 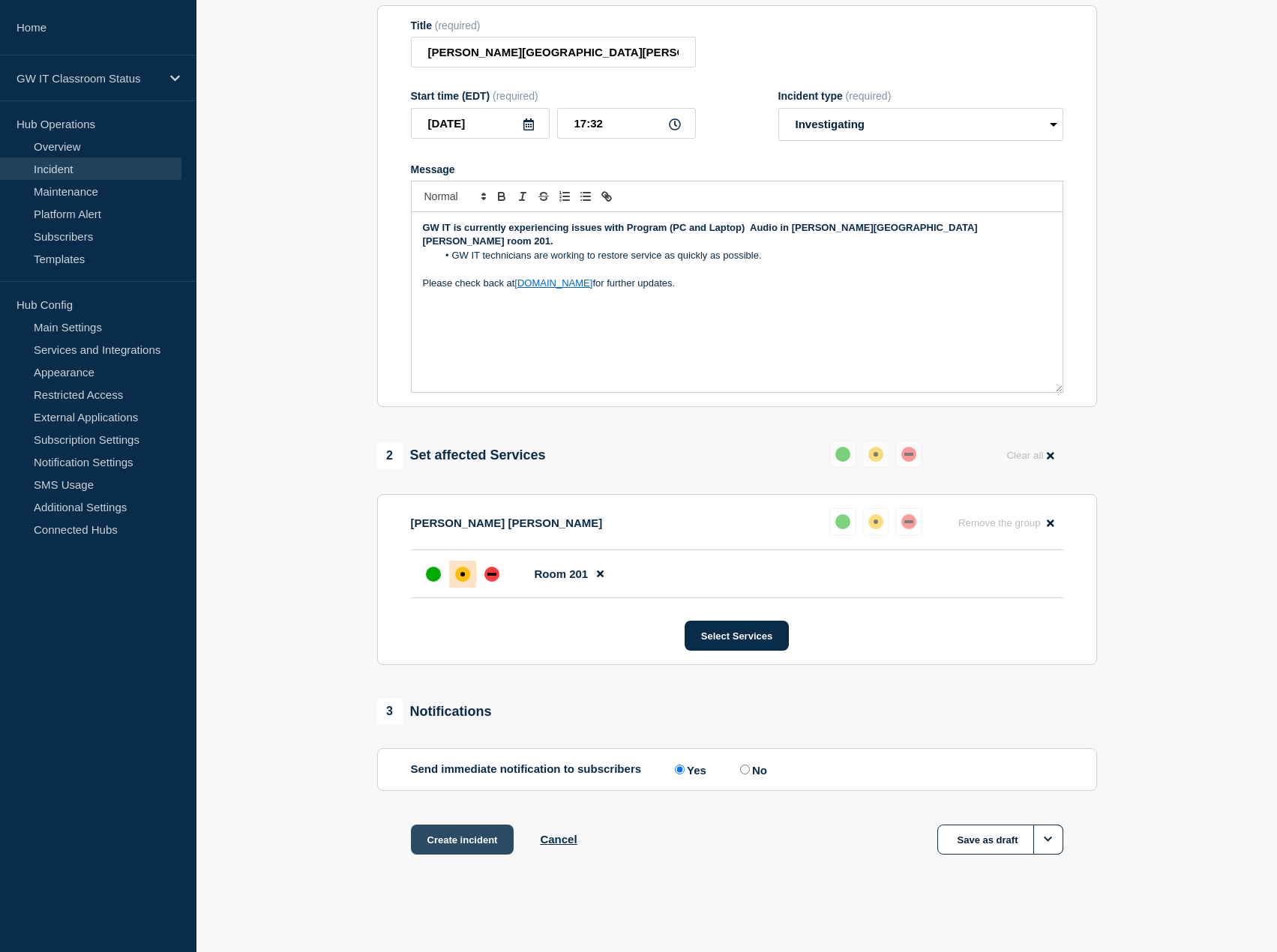 I want to click on label: Yes, so click(x=689, y=769).